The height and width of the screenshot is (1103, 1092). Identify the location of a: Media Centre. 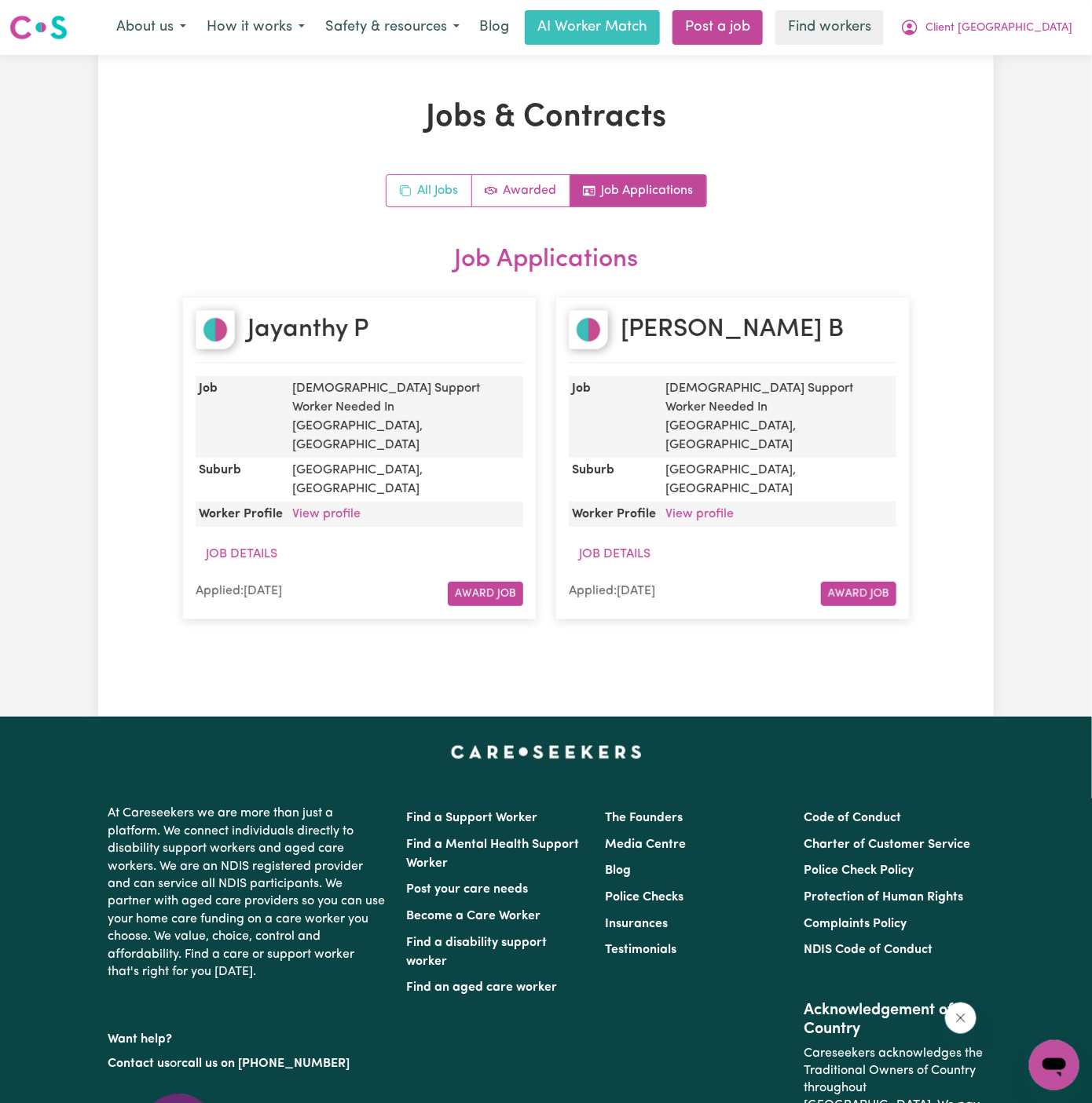
(645, 845).